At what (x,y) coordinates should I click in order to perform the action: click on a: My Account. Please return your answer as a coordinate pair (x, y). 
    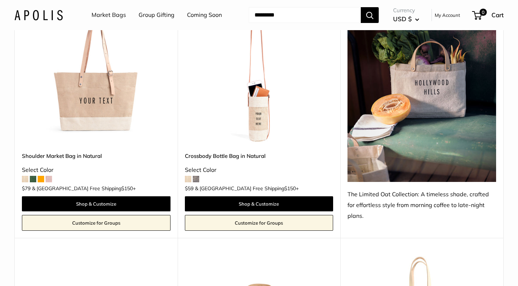
    Looking at the image, I should click on (447, 15).